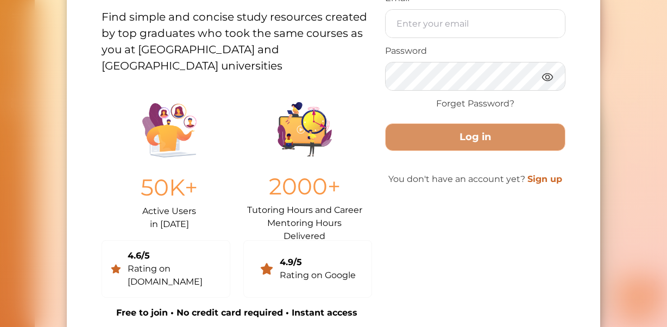 Image resolution: width=667 pixels, height=327 pixels. What do you see at coordinates (304, 129) in the screenshot?
I see `img: Group%201403.ccdcecb8.png` at bounding box center [304, 129].